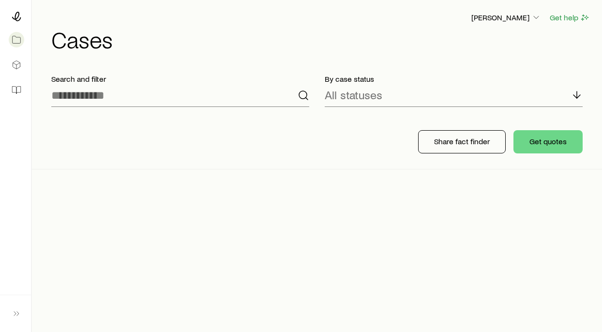 The width and height of the screenshot is (602, 332). Describe the element at coordinates (321, 39) in the screenshot. I see `h1: Cases` at that location.